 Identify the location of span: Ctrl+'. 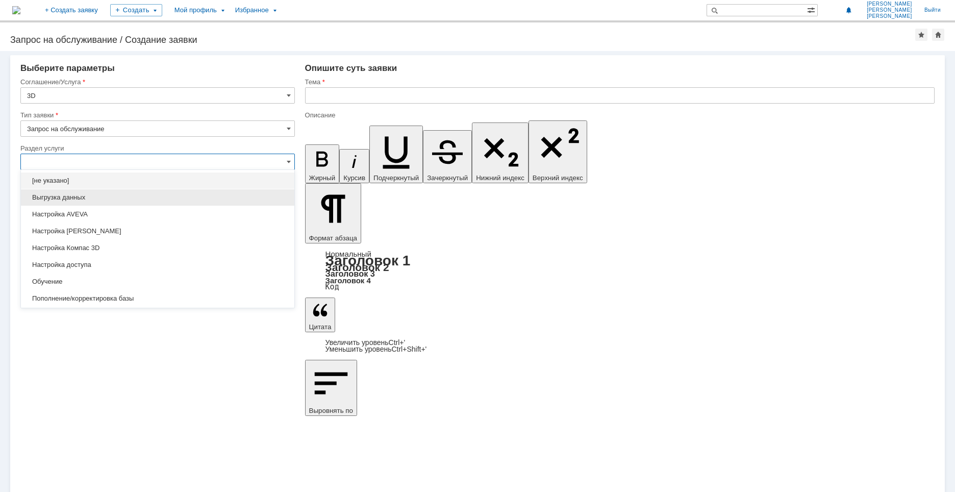
(397, 342).